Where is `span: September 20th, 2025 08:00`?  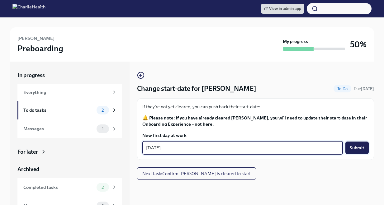 span: September 20th, 2025 08:00 is located at coordinates (363, 89).